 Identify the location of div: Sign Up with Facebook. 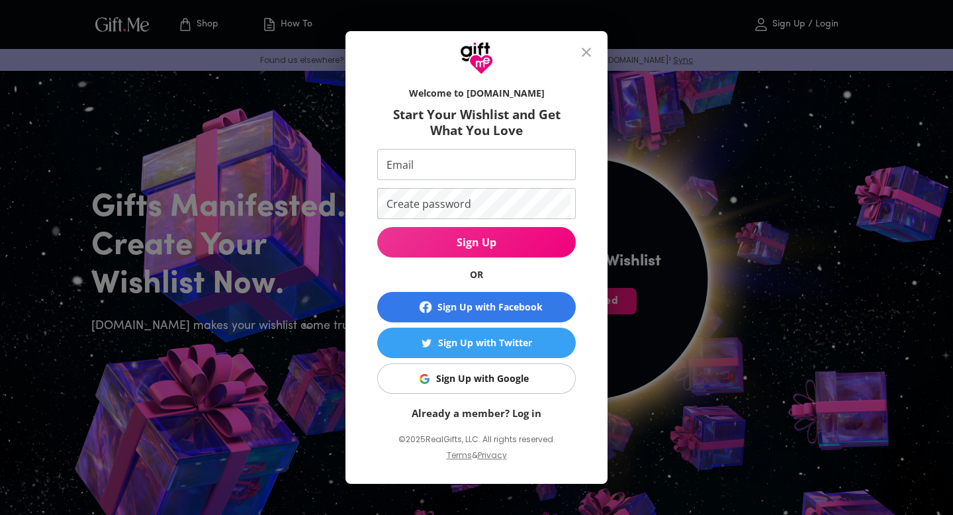
(490, 307).